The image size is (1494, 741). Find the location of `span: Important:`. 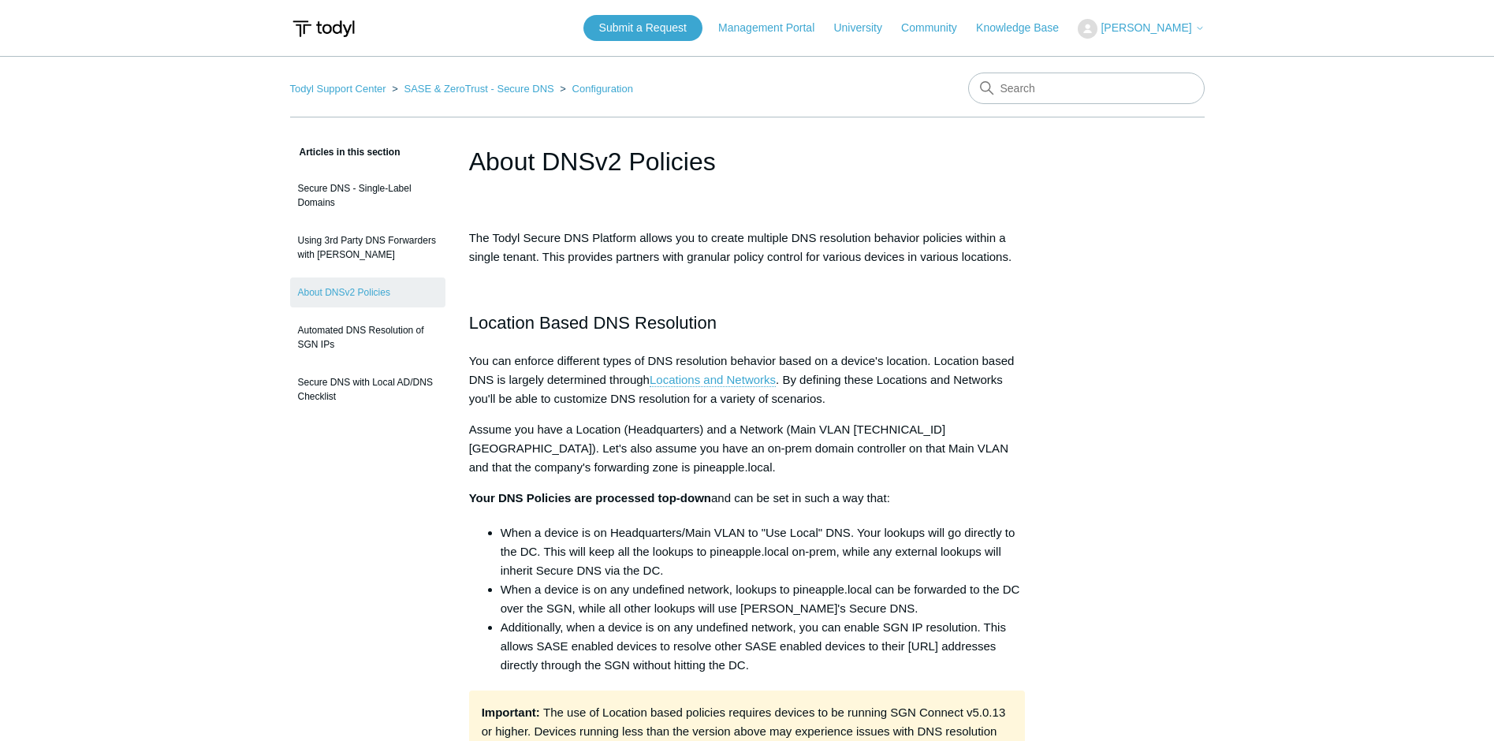

span: Important: is located at coordinates (511, 712).